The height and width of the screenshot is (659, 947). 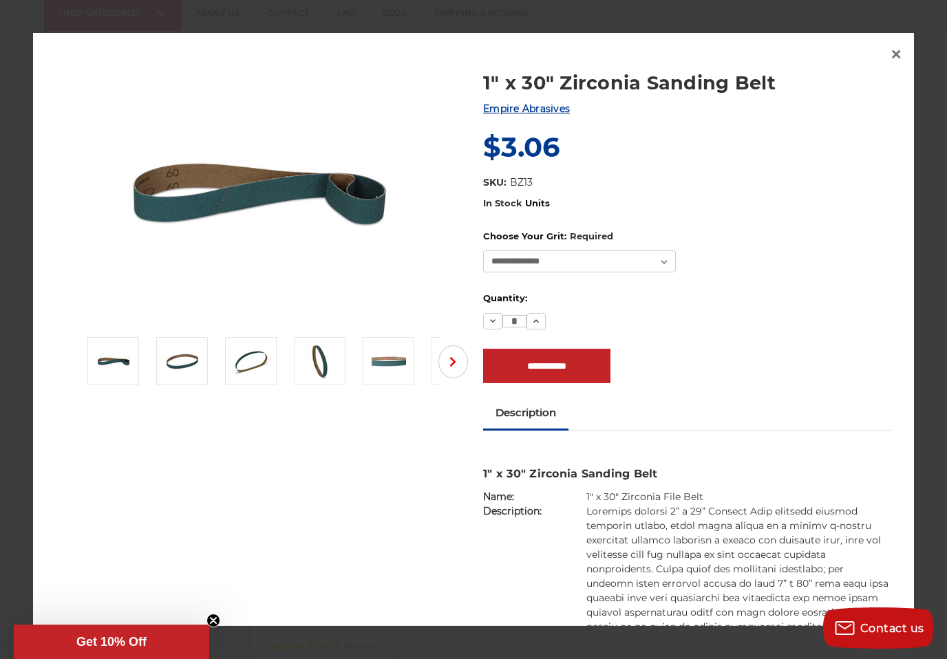 What do you see at coordinates (537, 203) in the screenshot?
I see `span: Units` at bounding box center [537, 203].